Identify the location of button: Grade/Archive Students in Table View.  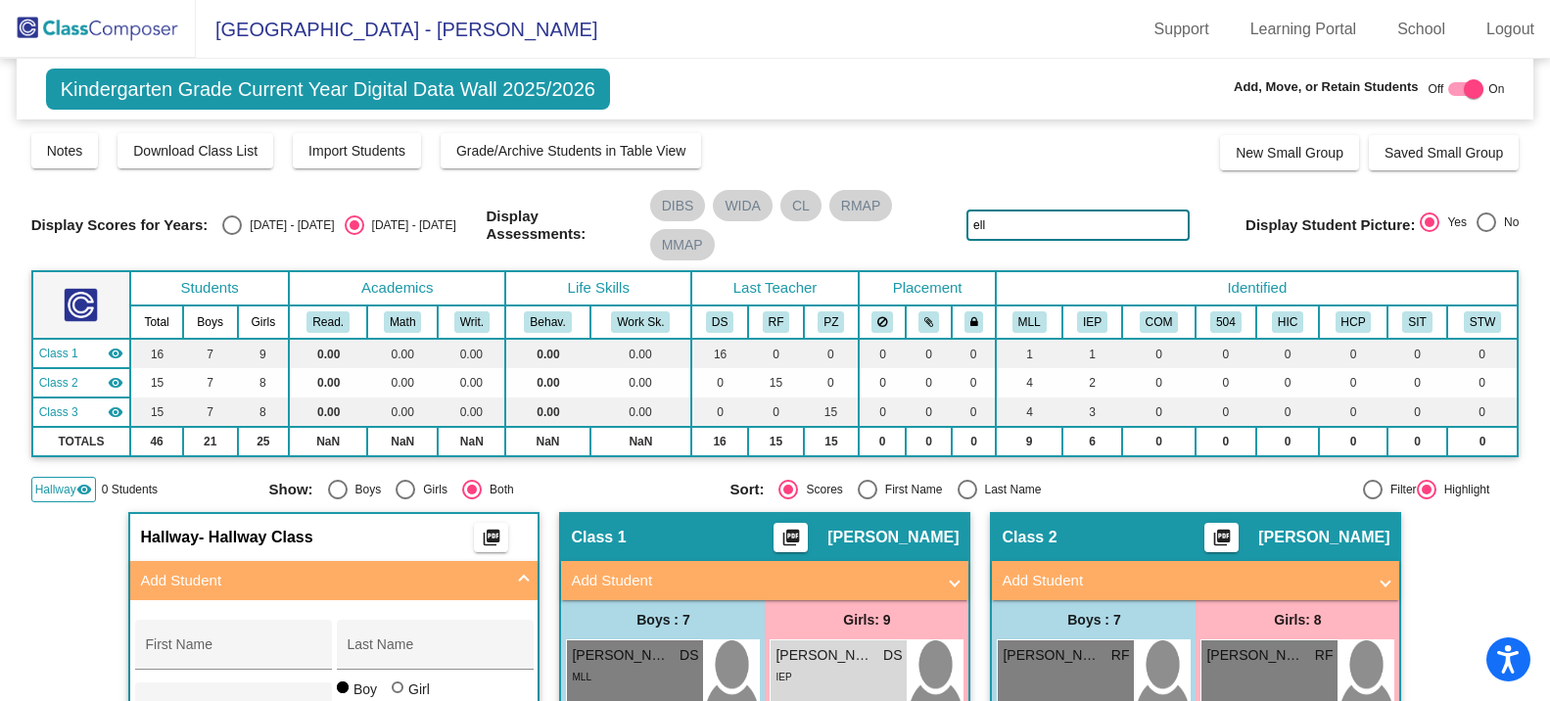
(571, 151).